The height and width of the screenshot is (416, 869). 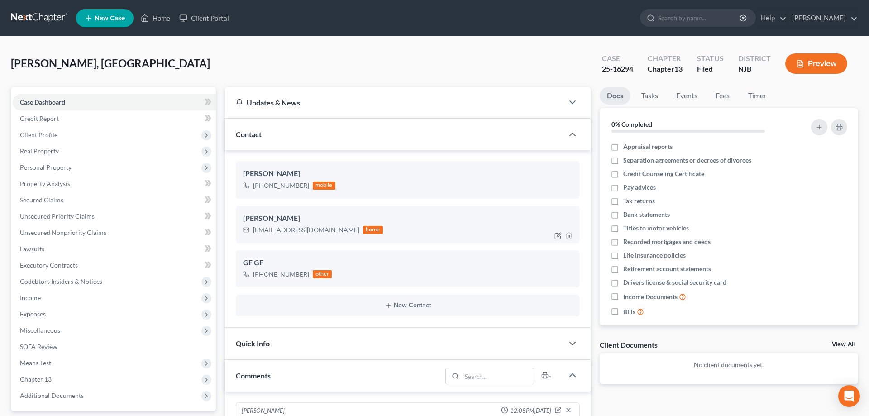 I want to click on span: SOFA Review, so click(x=38, y=346).